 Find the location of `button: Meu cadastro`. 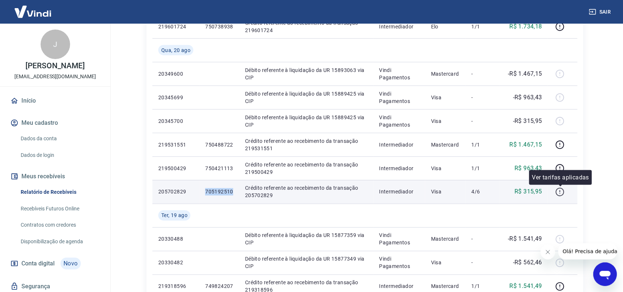

button: Meu cadastro is located at coordinates (55, 123).